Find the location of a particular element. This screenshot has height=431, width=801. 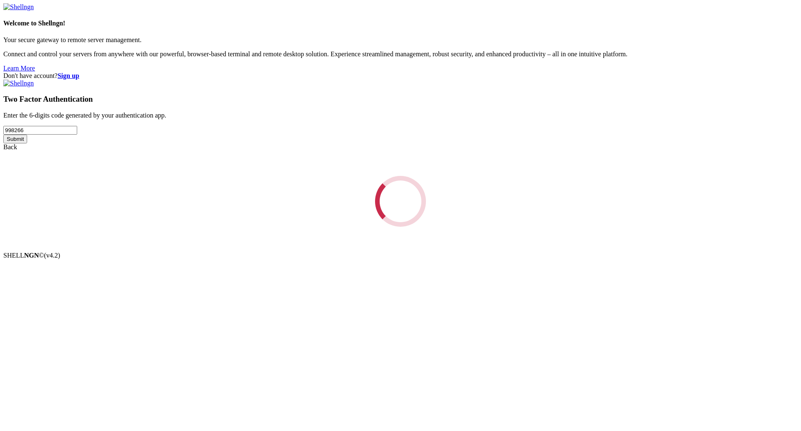

a: Back is located at coordinates (10, 147).